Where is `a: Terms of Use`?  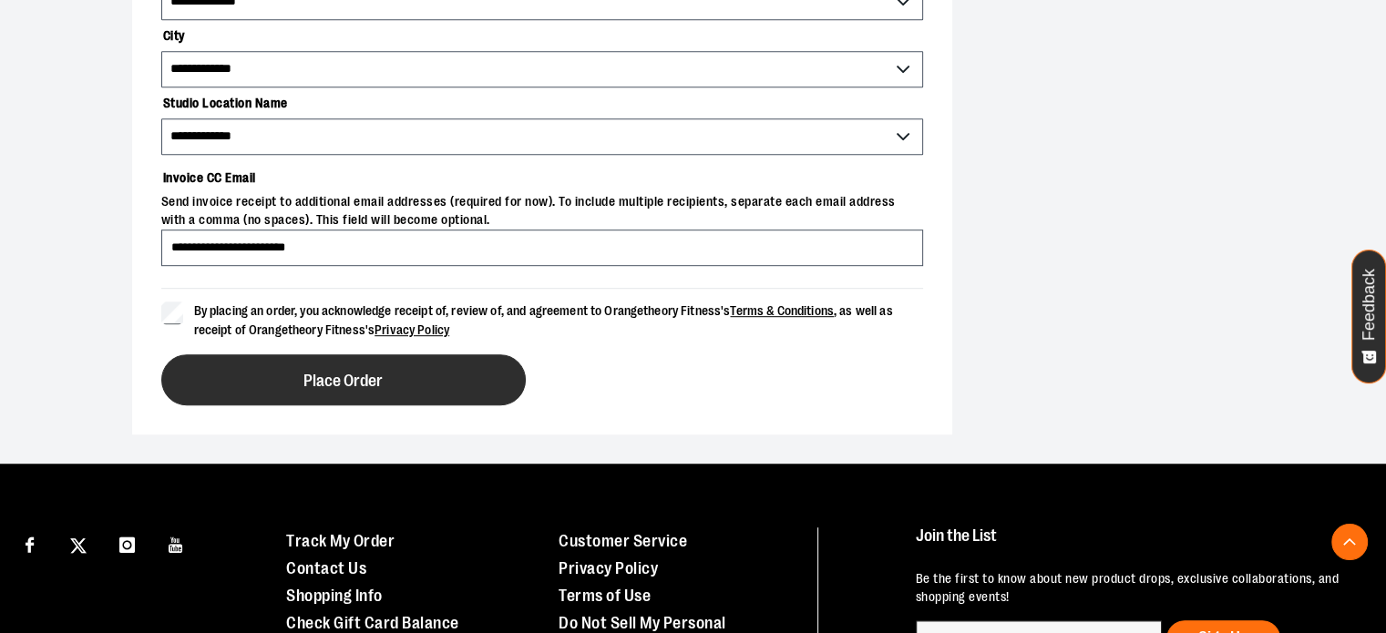 a: Terms of Use is located at coordinates (604, 596).